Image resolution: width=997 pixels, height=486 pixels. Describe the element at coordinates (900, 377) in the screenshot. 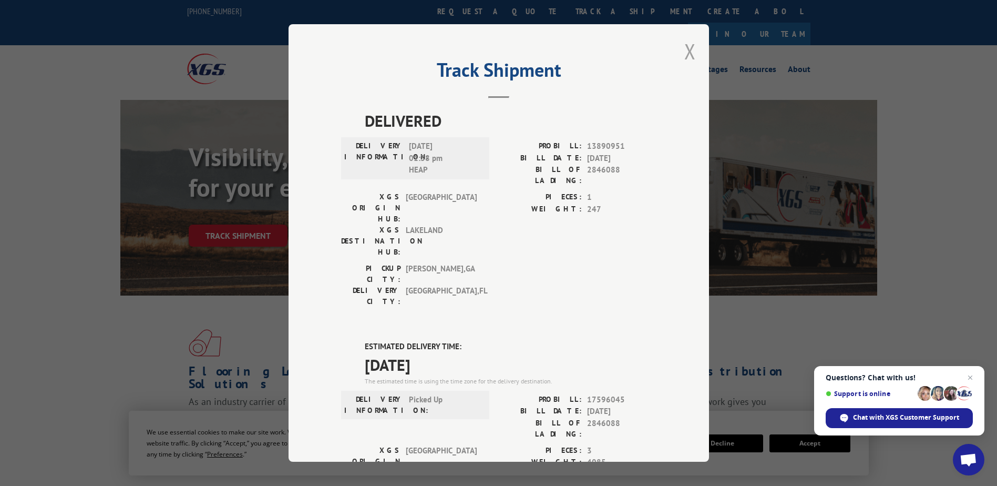

I see `span: Questions? Chat with us!` at that location.